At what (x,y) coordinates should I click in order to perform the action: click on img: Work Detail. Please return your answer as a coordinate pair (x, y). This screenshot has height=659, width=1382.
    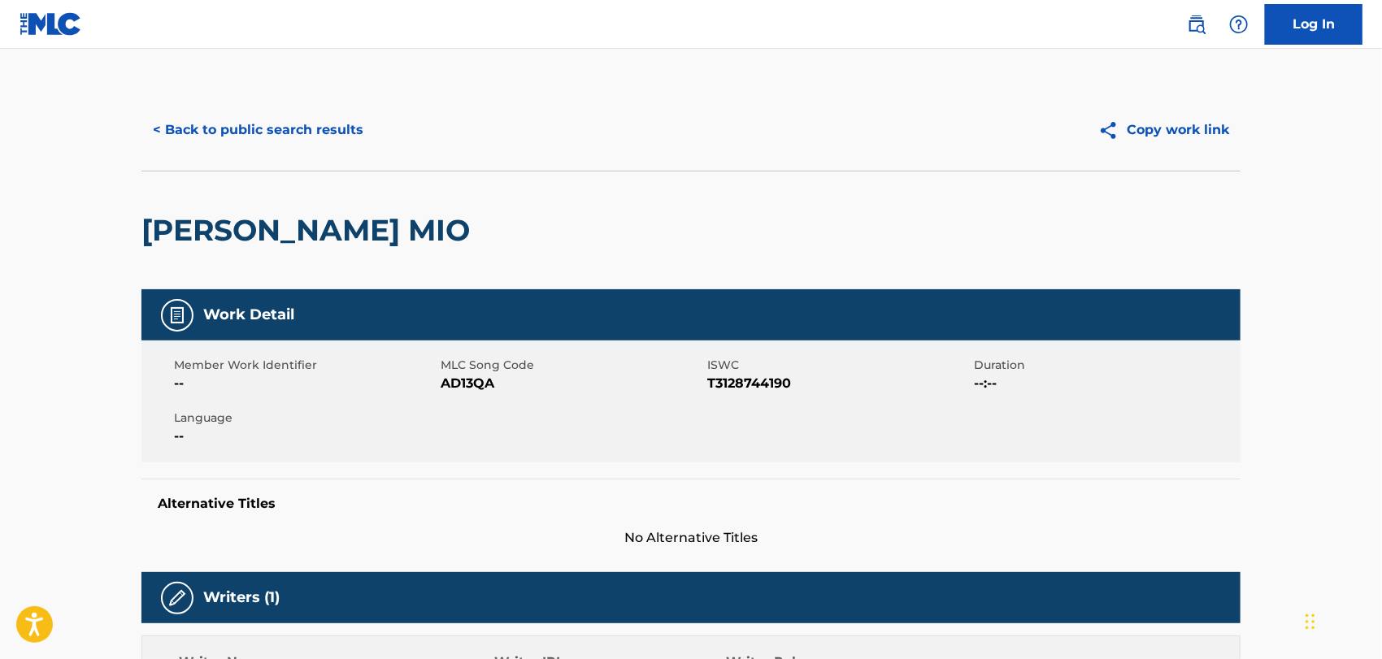
    Looking at the image, I should click on (177, 315).